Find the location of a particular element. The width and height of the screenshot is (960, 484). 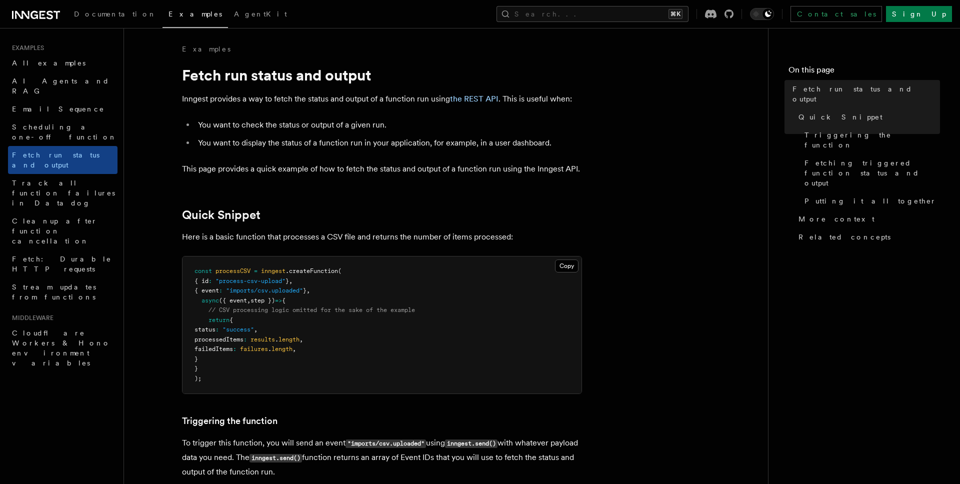

span: { id is located at coordinates (201, 281).